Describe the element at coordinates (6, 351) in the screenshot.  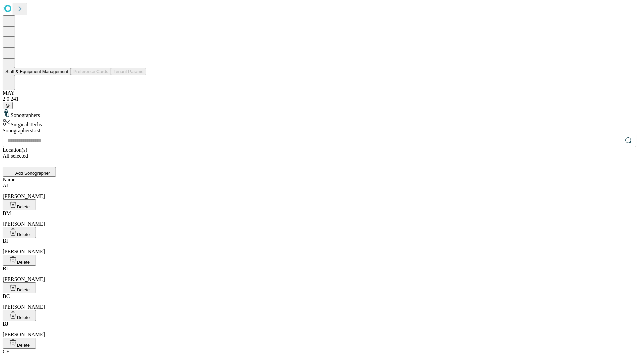
I see `span: CE` at that location.